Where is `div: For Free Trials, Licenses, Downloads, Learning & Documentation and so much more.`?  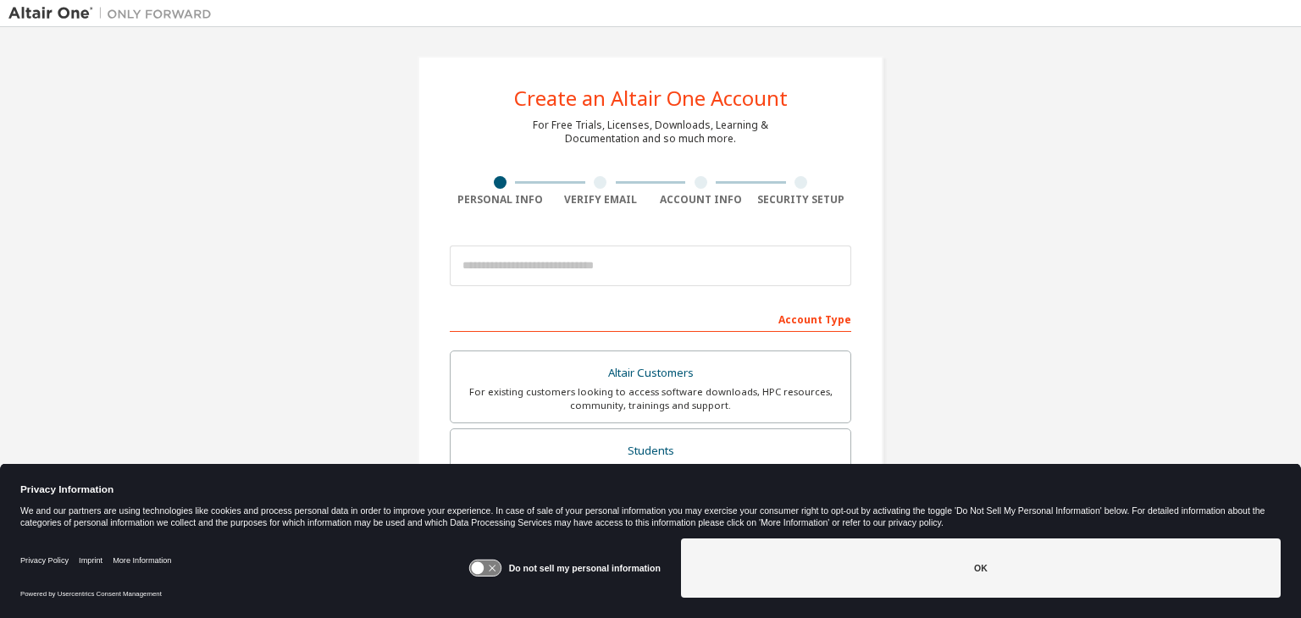
div: For Free Trials, Licenses, Downloads, Learning & Documentation and so much more. is located at coordinates (651, 132).